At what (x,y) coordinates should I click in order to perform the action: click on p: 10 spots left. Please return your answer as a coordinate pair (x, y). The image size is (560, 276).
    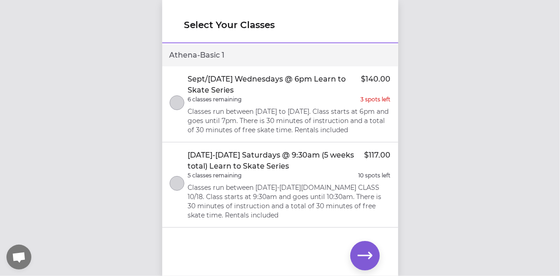
    Looking at the image, I should click on (375, 176).